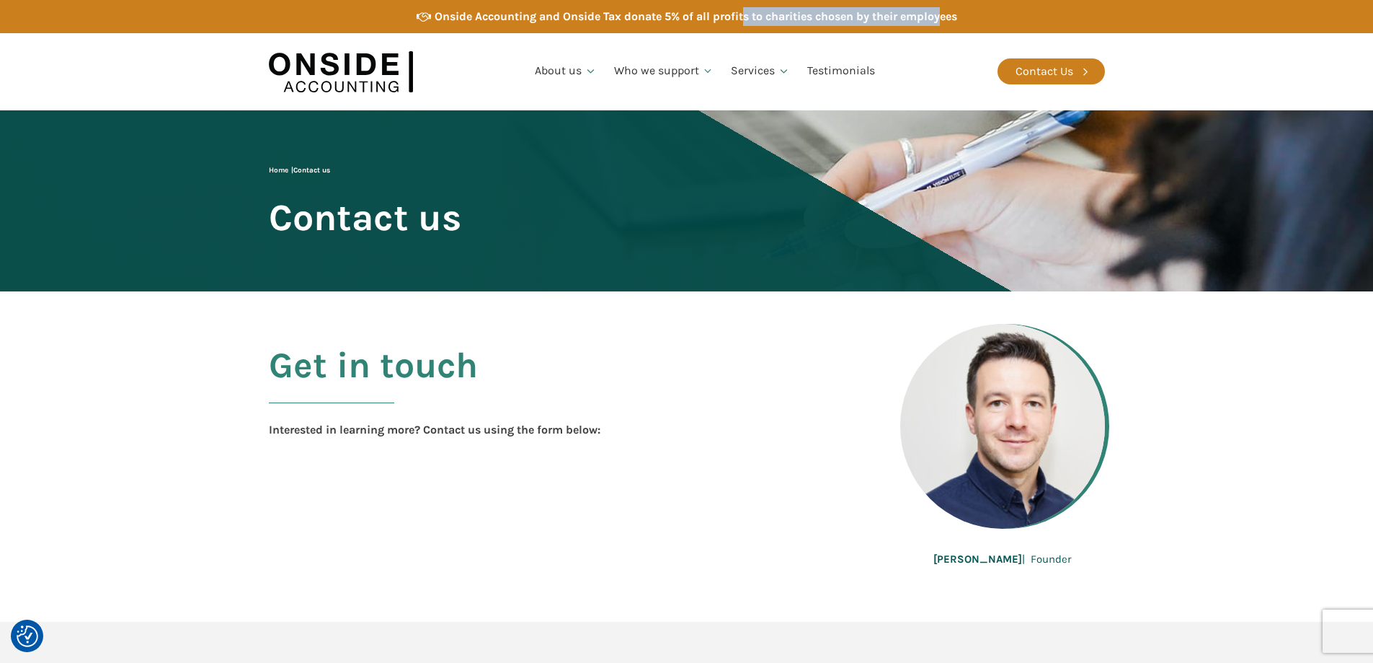  What do you see at coordinates (664, 71) in the screenshot?
I see `a: Who we support` at bounding box center [664, 71].